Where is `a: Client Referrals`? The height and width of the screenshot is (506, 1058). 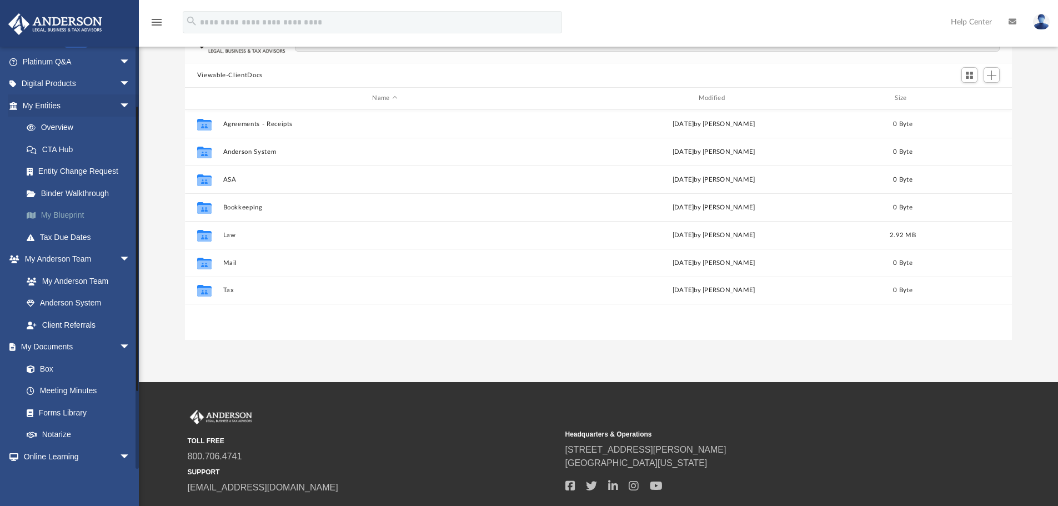
a: Client Referrals is located at coordinates (78, 325).